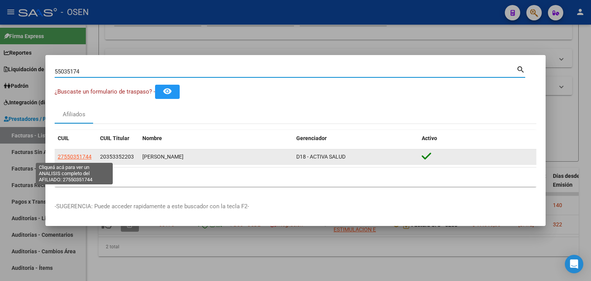 This screenshot has width=591, height=281. I want to click on datatable-header-cell: Nombre, so click(216, 138).